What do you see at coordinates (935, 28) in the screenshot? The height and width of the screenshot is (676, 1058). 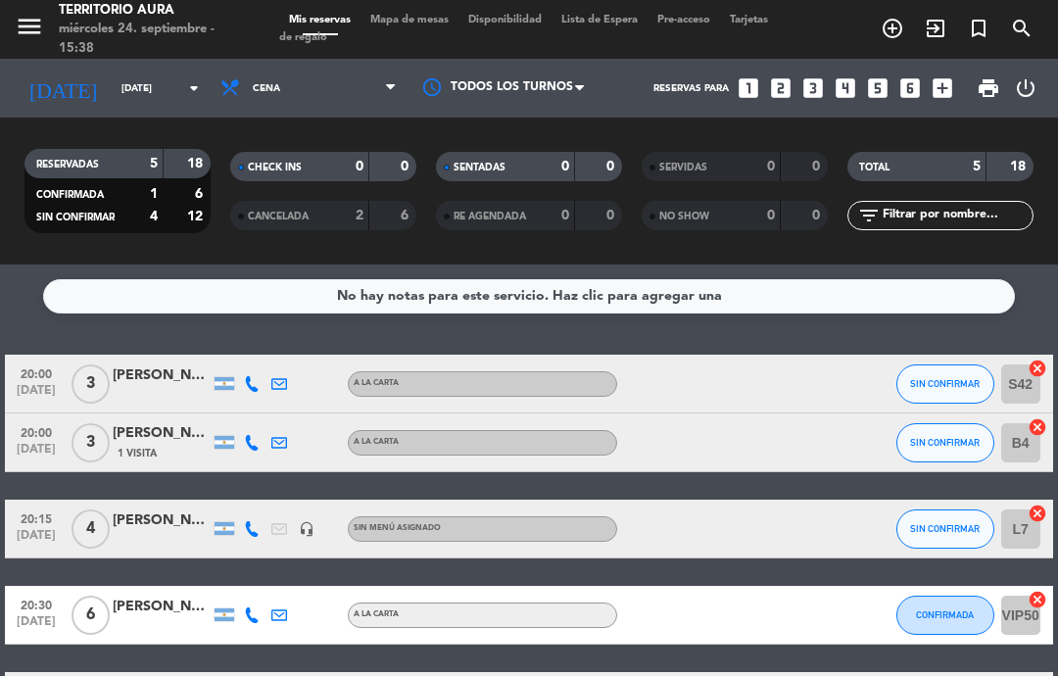 I see `i: exit_to_app` at bounding box center [935, 28].